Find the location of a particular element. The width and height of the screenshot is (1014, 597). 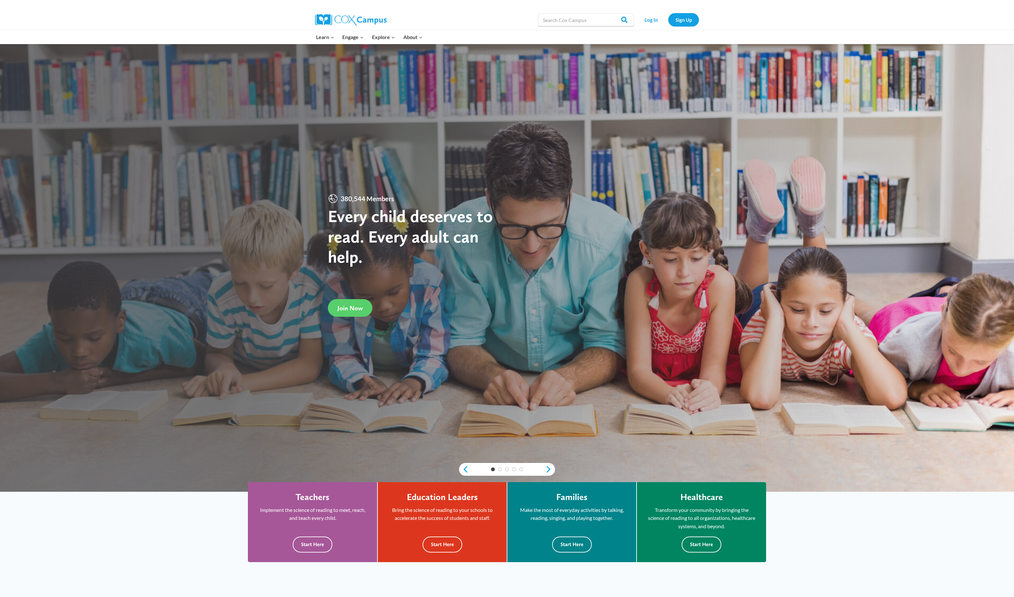

p: Bring the science of reading to your schools to accelerate the success of students and staff. is located at coordinates (442, 514).